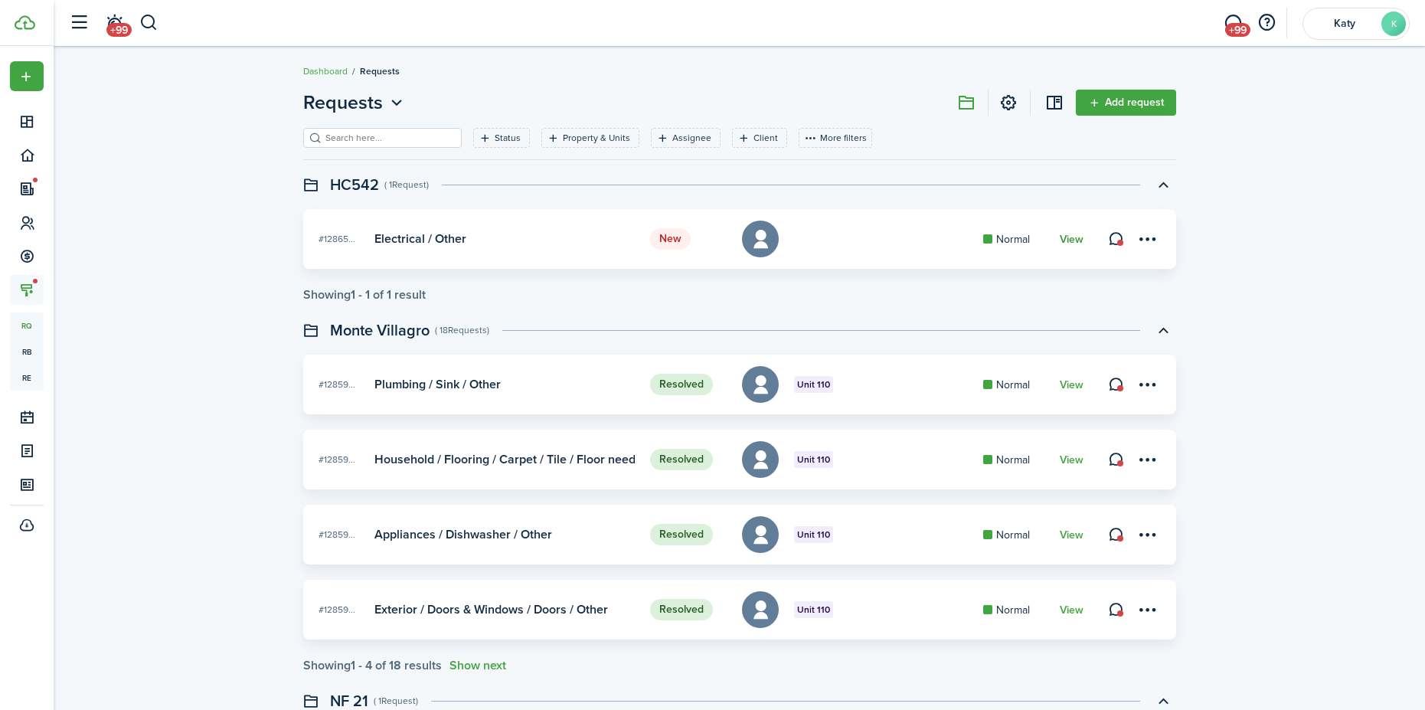  I want to click on maintenance-list-item-title: Appliances / Dishwasher / Other, so click(463, 535).